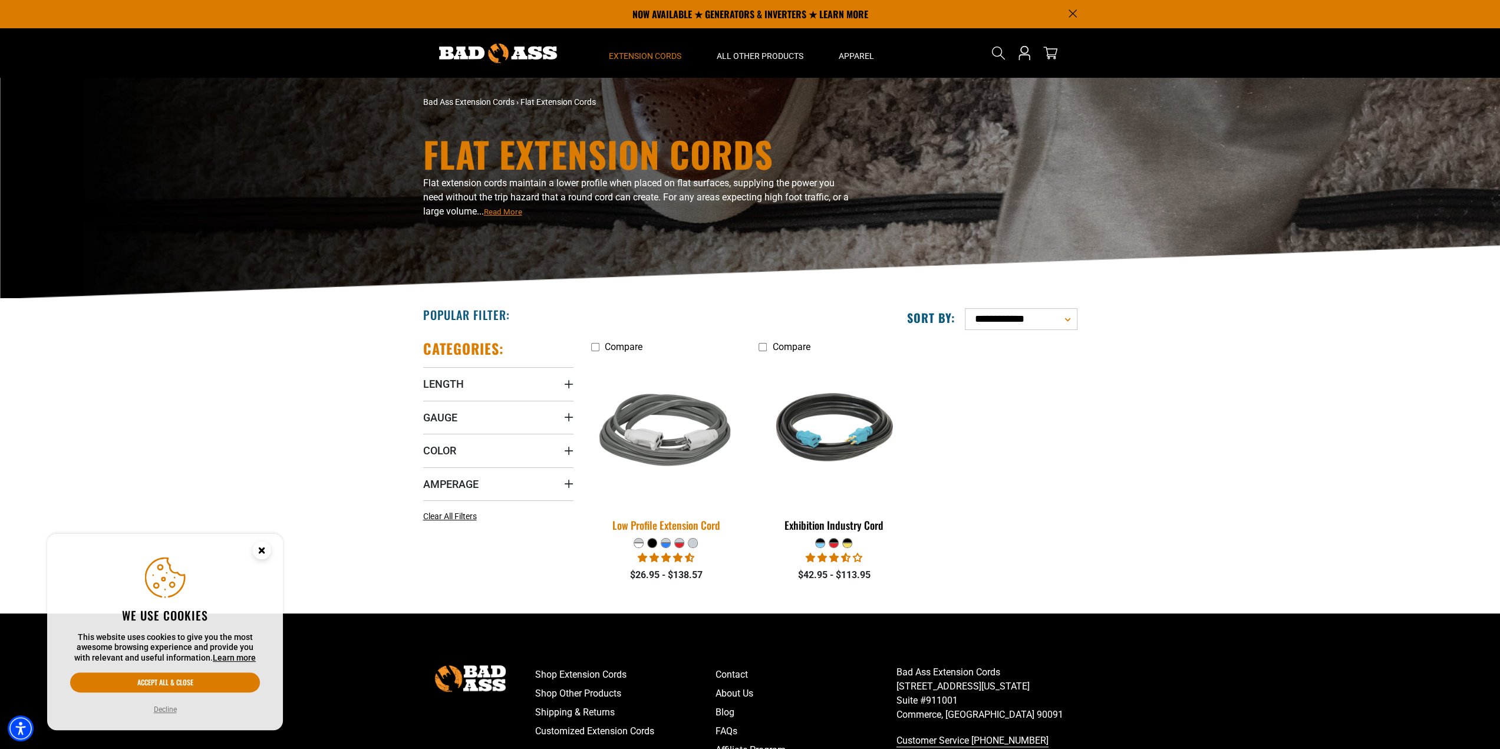 This screenshot has width=1500, height=749. Describe the element at coordinates (806, 731) in the screenshot. I see `a: FAQs` at that location.